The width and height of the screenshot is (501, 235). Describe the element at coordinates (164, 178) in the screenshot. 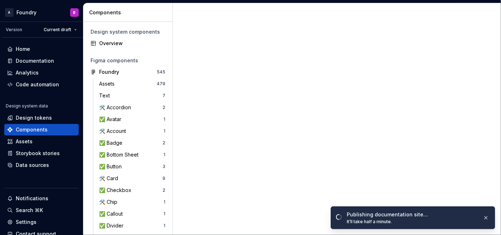

I see `div: 9` at that location.